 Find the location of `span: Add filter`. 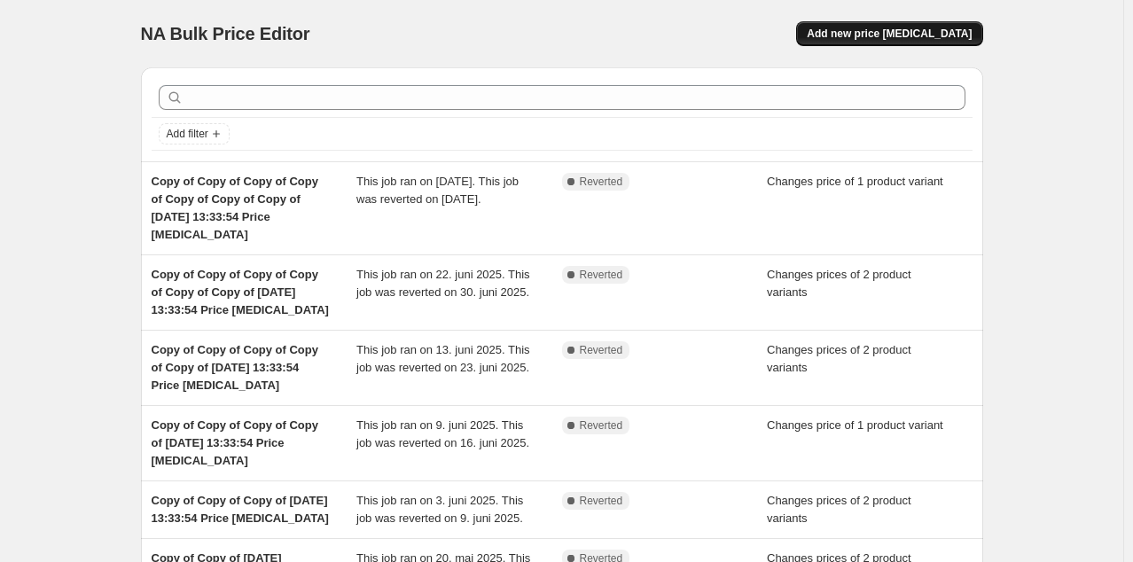

span: Add filter is located at coordinates (187, 134).